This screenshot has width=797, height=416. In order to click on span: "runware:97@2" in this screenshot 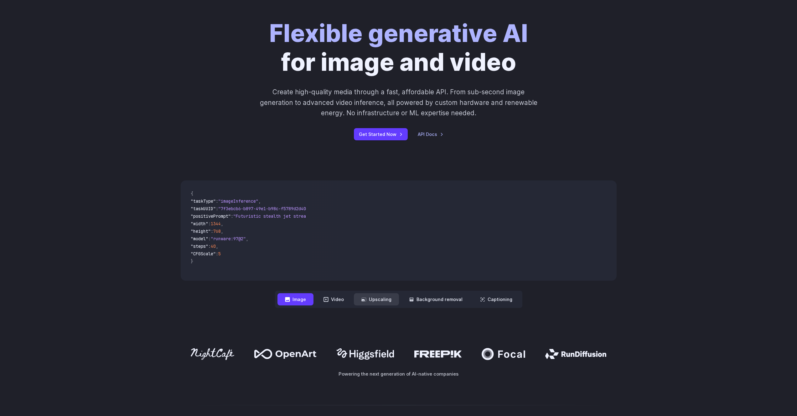, I will do `click(228, 239)`.